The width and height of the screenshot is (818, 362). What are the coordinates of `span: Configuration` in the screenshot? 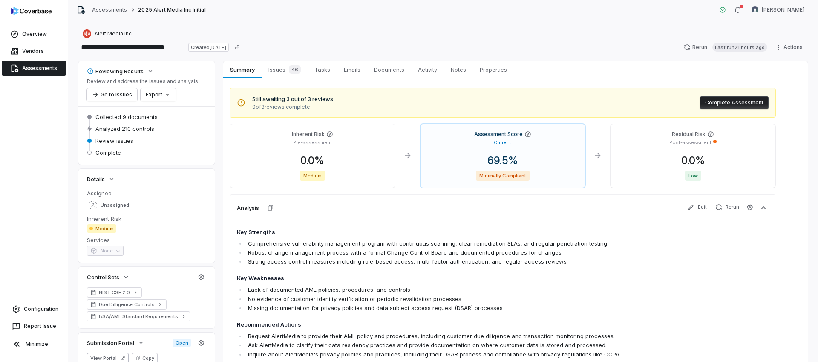 It's located at (41, 309).